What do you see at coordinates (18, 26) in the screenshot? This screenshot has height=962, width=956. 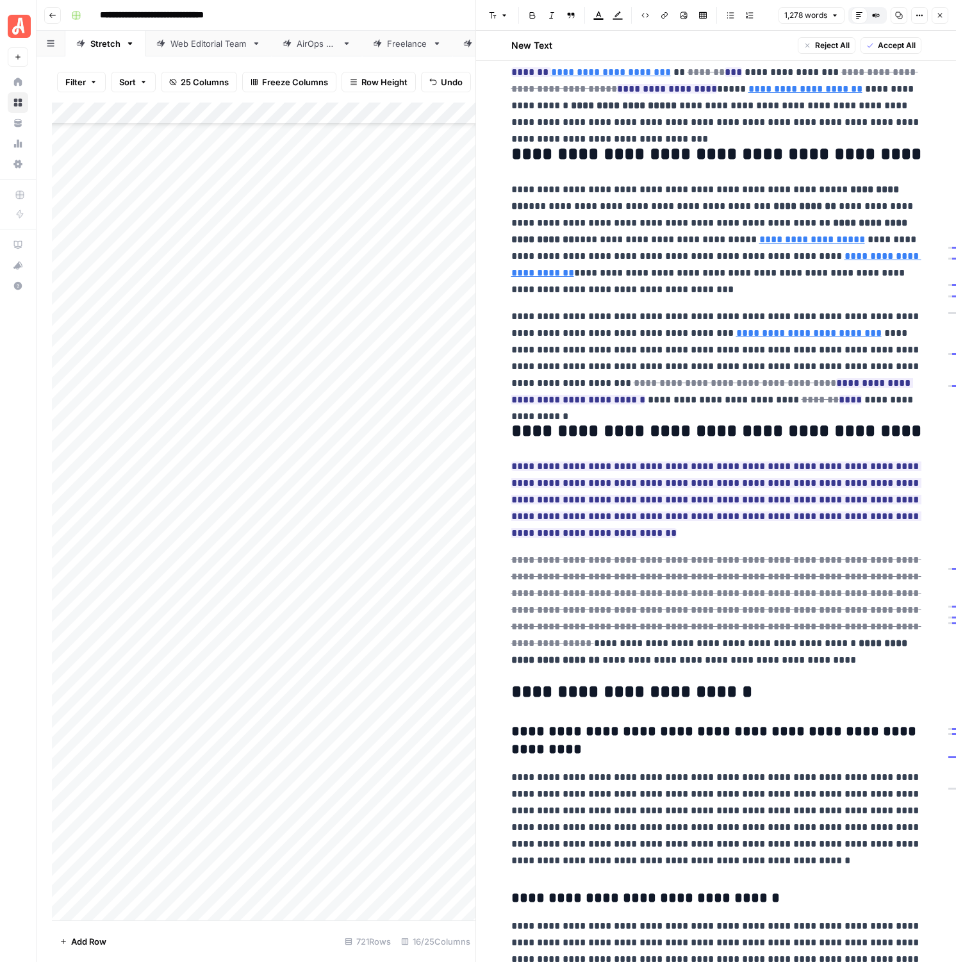 I see `button: Workspace: Angi` at bounding box center [18, 26].